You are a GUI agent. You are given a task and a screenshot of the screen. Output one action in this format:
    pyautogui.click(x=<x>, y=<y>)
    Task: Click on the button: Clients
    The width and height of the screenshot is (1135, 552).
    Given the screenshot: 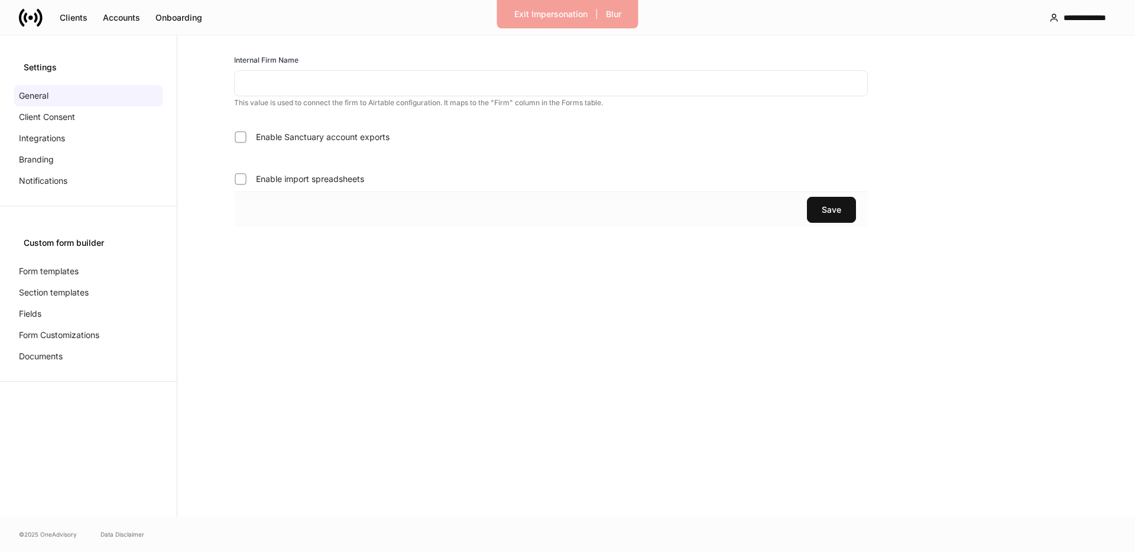 What is the action you would take?
    pyautogui.click(x=73, y=18)
    